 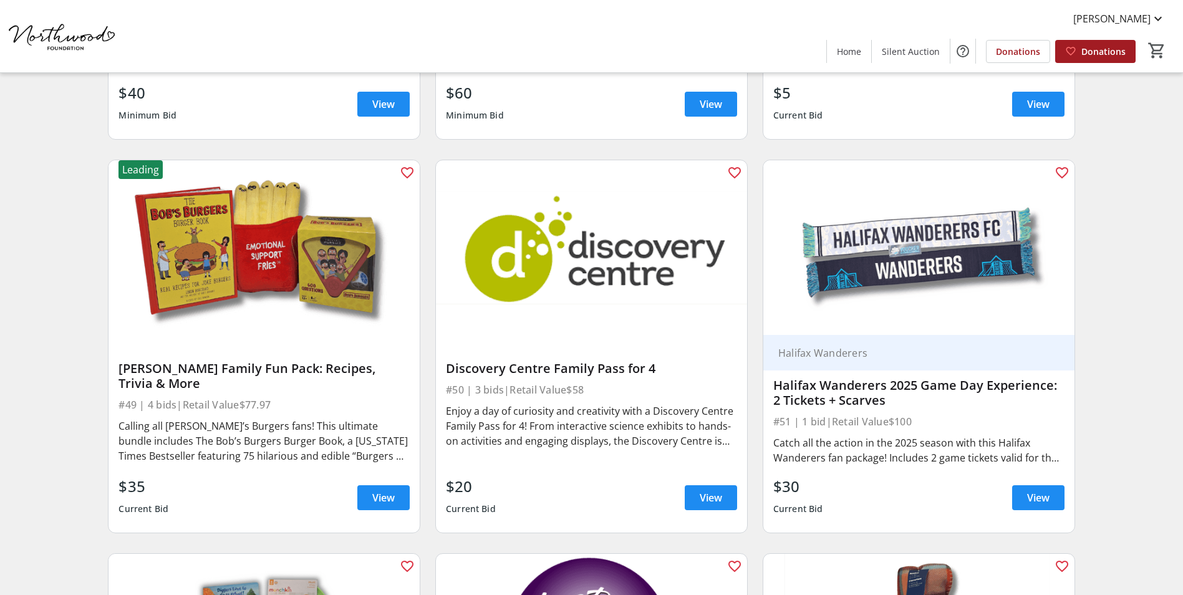 I want to click on a: Home, so click(x=848, y=51).